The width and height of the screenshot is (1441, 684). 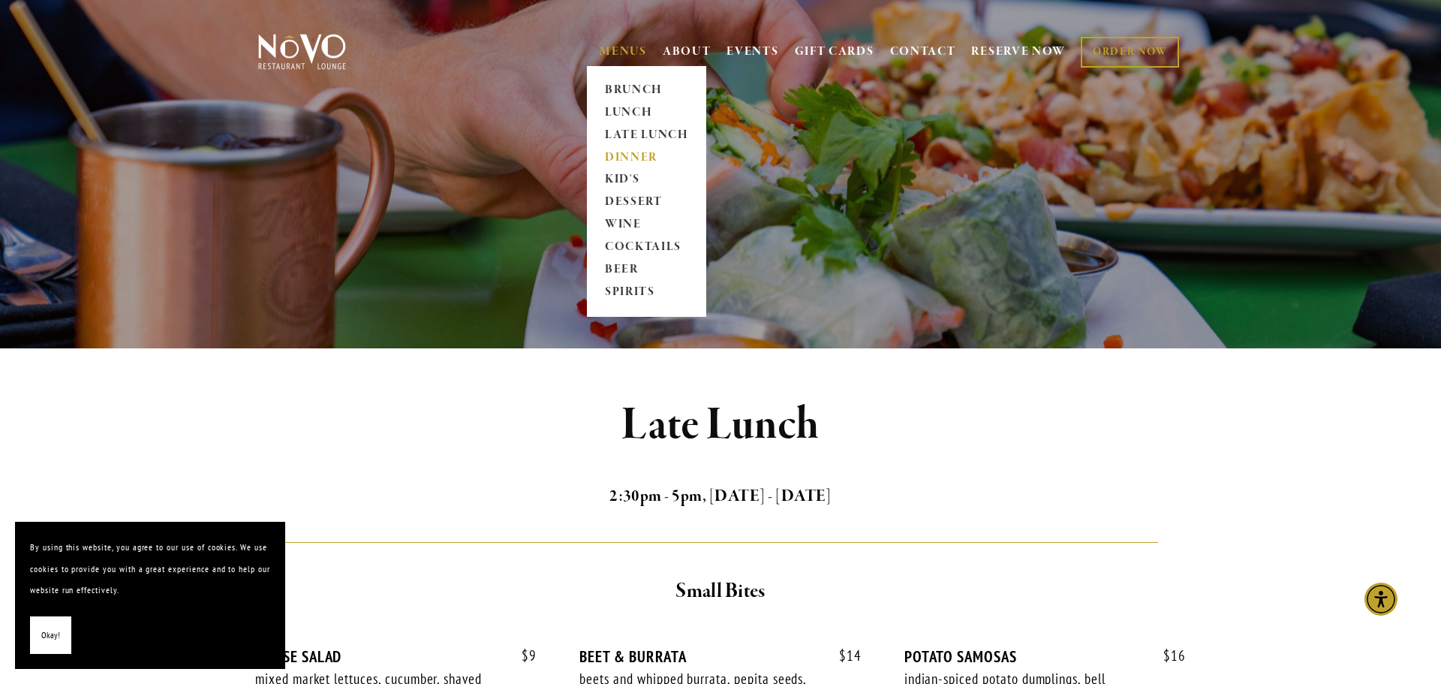 What do you see at coordinates (923, 52) in the screenshot?
I see `a: CONTACT` at bounding box center [923, 52].